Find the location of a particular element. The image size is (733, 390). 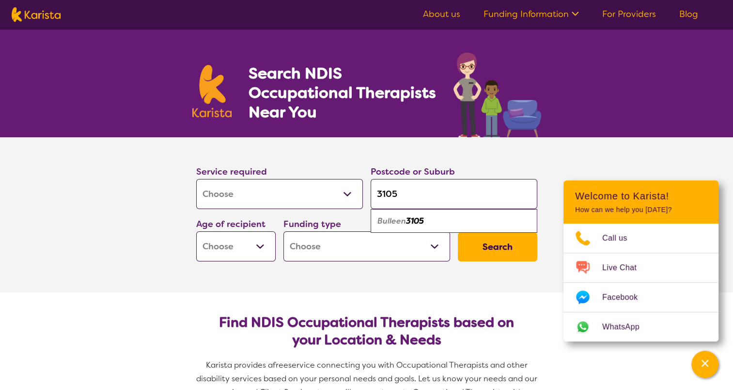

input: Type is located at coordinates (454, 194).